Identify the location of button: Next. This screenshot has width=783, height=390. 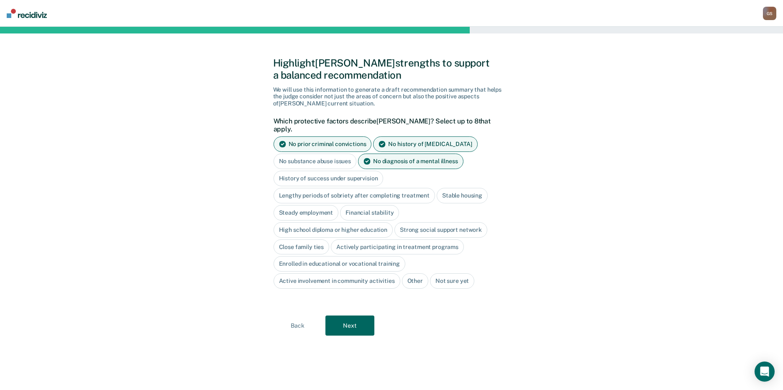
(350, 326).